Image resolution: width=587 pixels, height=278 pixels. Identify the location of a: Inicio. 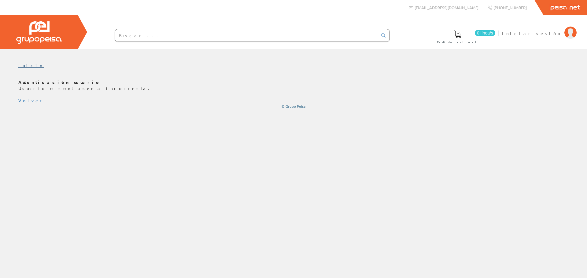
(31, 65).